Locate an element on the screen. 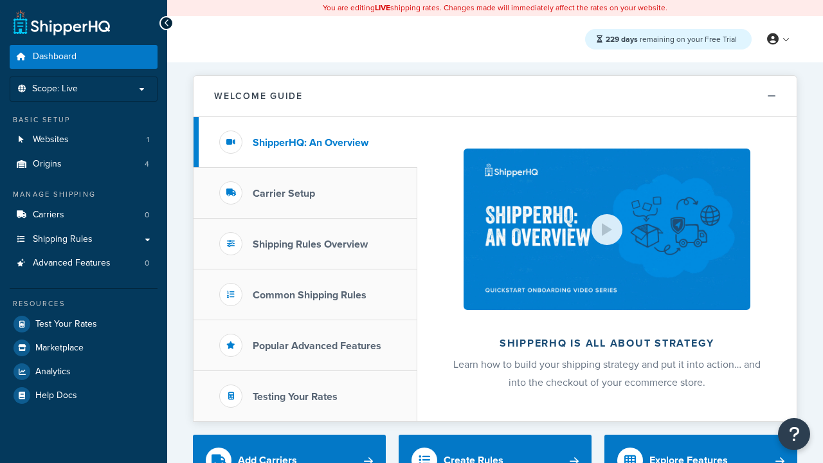 This screenshot has height=463, width=823. span: Help Docs is located at coordinates (56, 396).